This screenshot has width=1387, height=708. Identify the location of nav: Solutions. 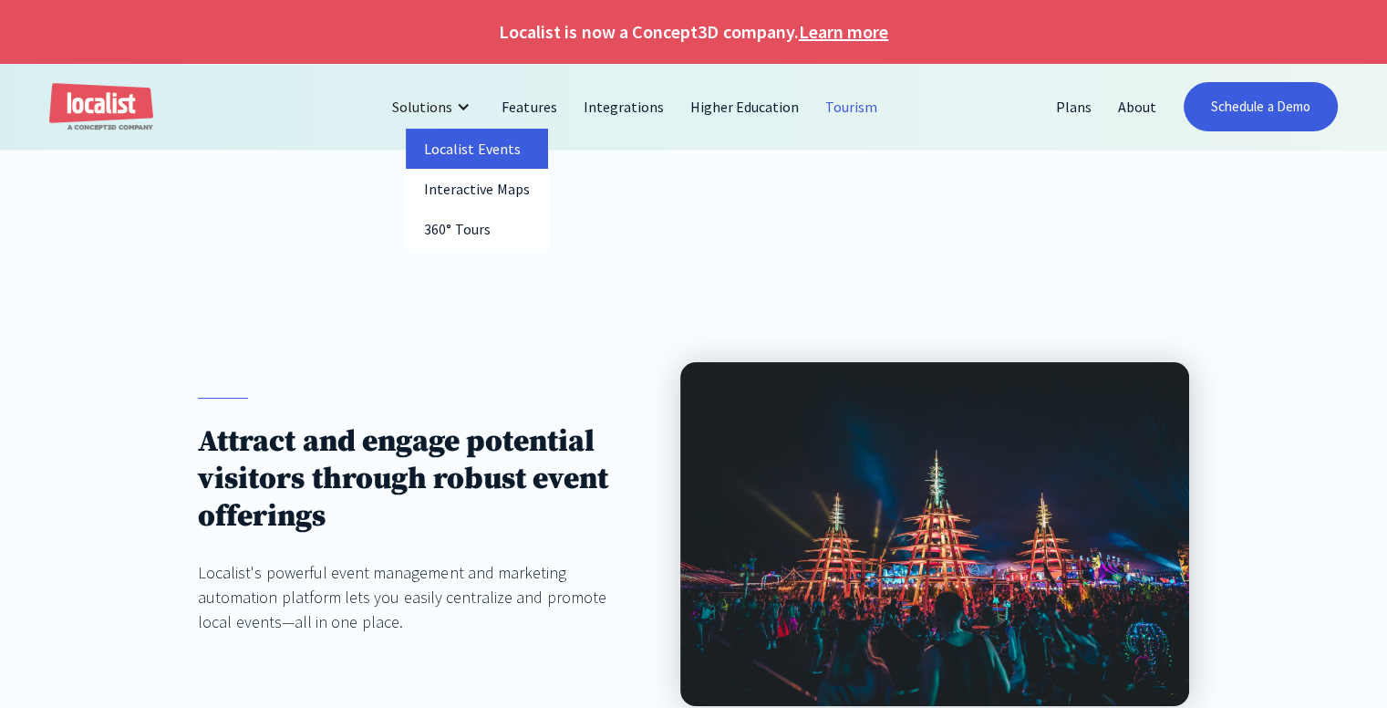
(477, 189).